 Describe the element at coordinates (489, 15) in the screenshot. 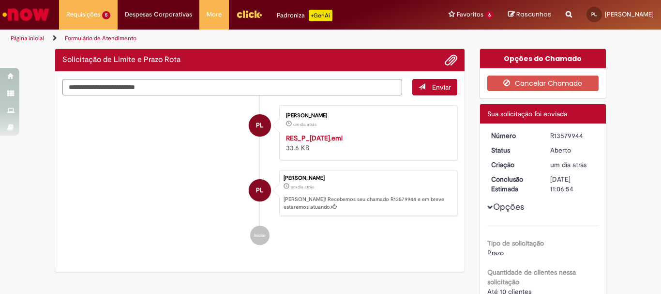

I see `span: 6` at that location.